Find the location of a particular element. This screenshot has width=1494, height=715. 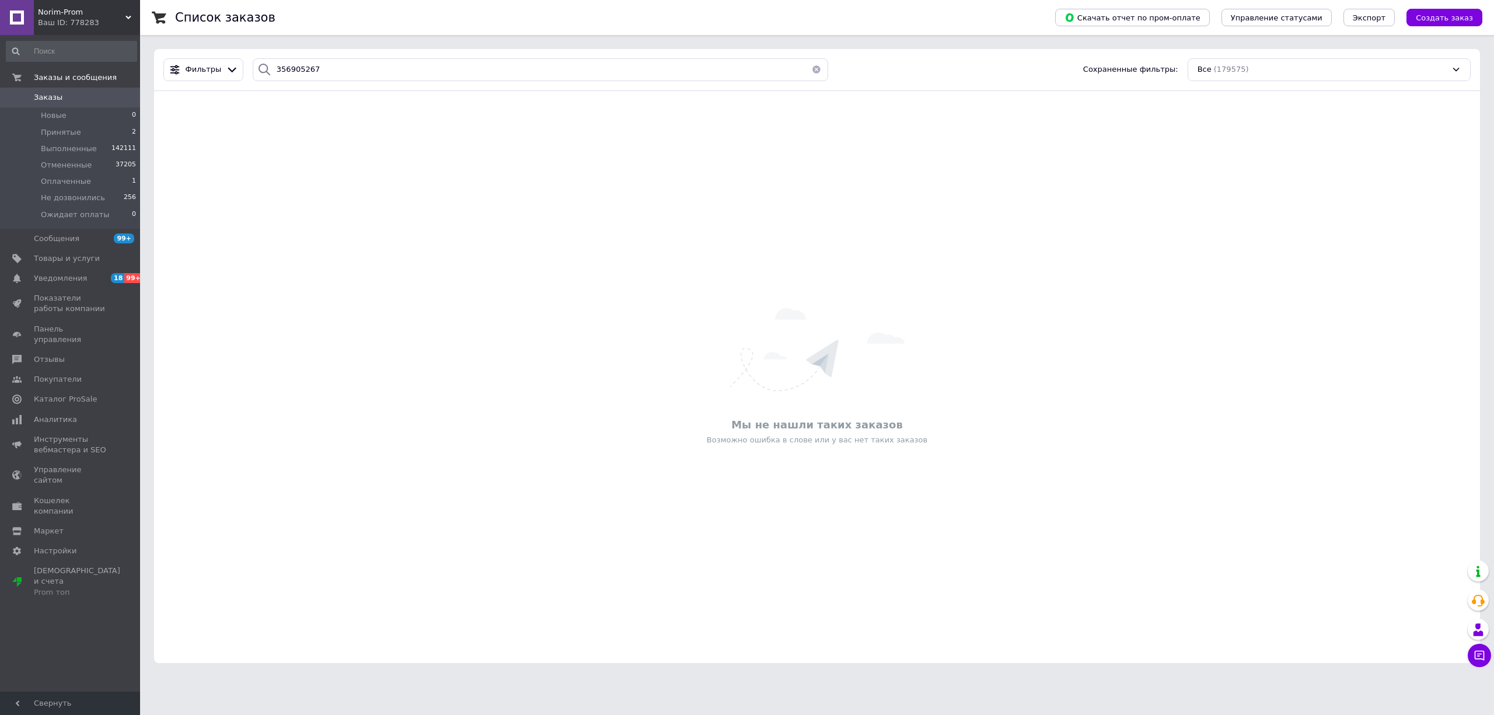

span: Norim-Prom is located at coordinates (82, 12).